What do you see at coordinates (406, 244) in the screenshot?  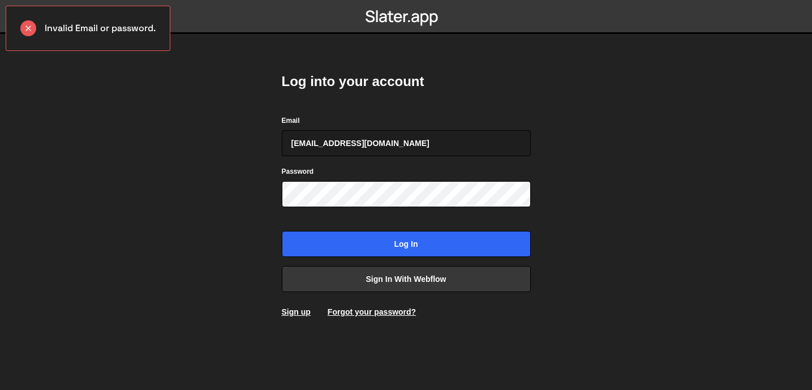 I see `input: Log in` at bounding box center [406, 244].